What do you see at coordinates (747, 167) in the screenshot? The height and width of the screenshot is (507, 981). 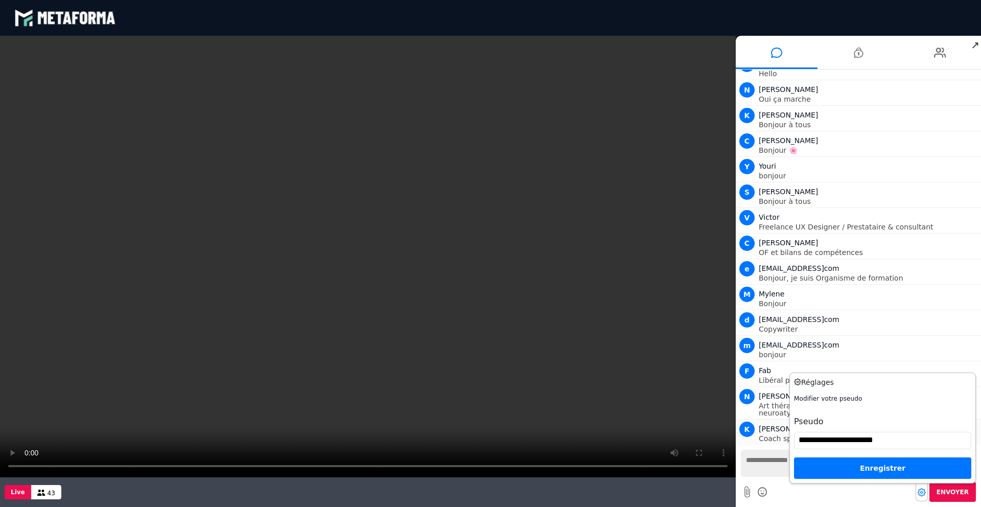 I see `span: Y` at bounding box center [747, 167].